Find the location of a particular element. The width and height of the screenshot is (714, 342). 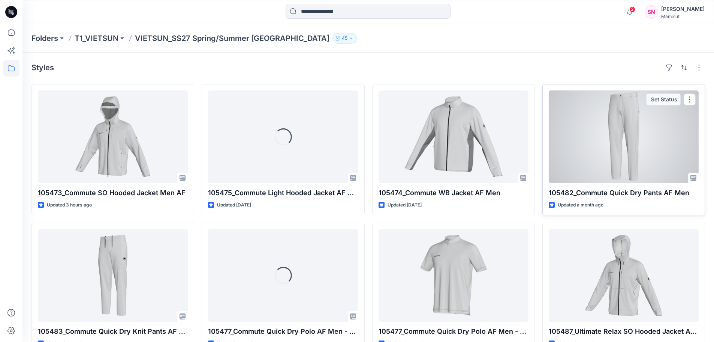

div: SN is located at coordinates (652, 12).